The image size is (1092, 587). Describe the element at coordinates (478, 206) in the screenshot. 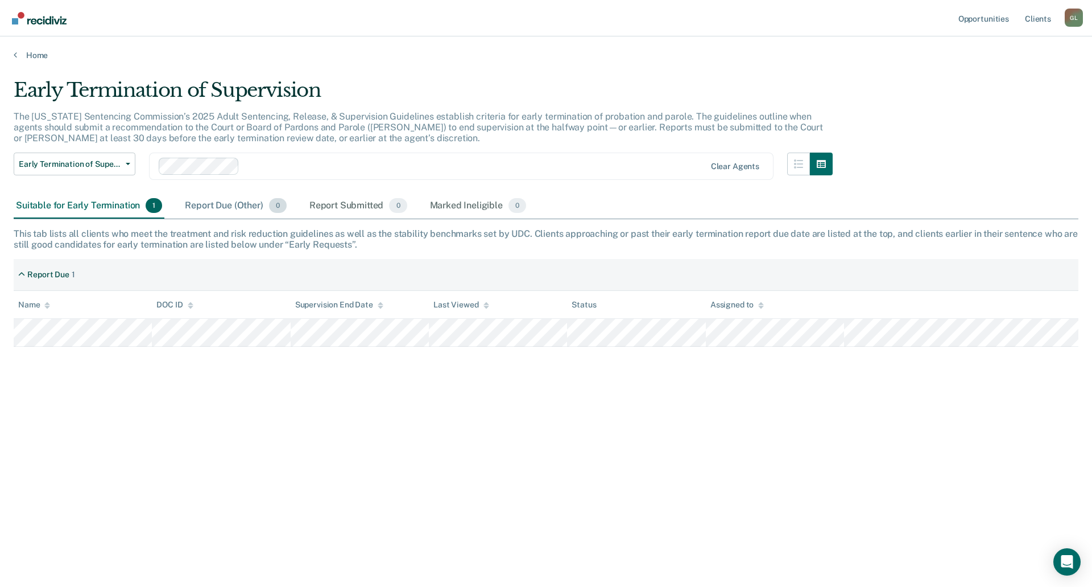

I see `div: Marked Ineligible0` at that location.